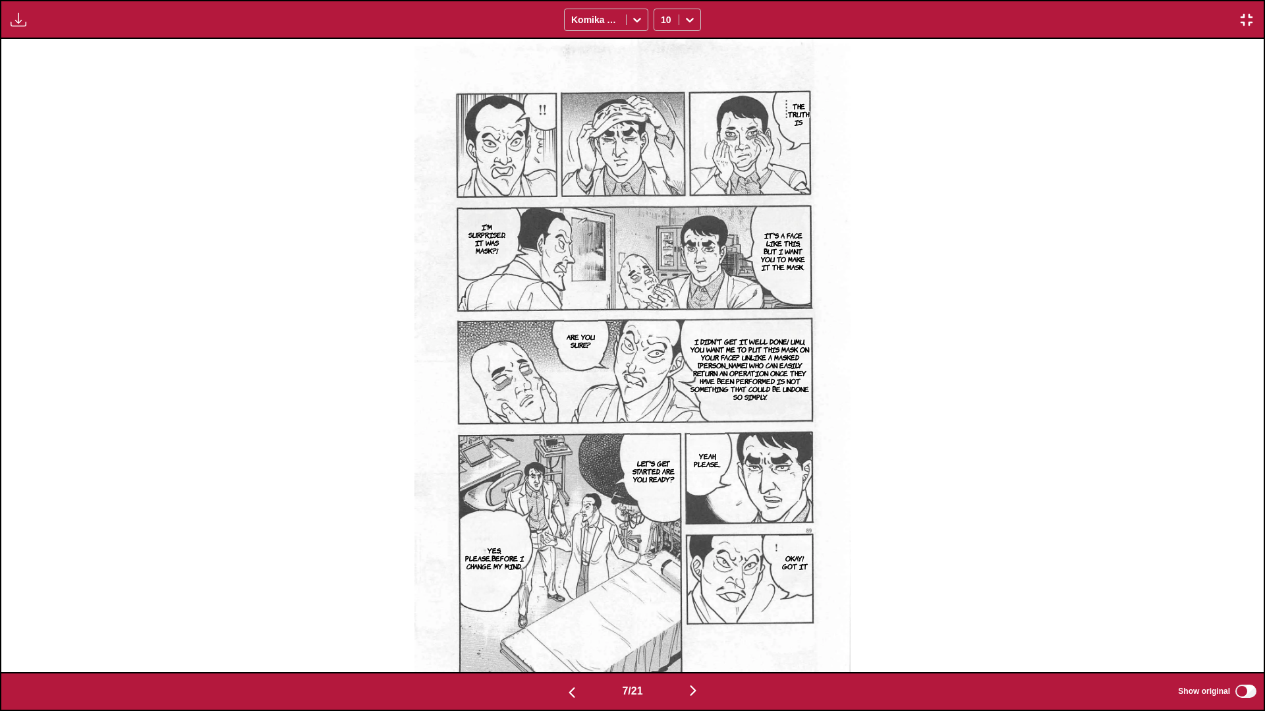 The image size is (1265, 711). What do you see at coordinates (693, 691) in the screenshot?
I see `img: Next page` at bounding box center [693, 691].